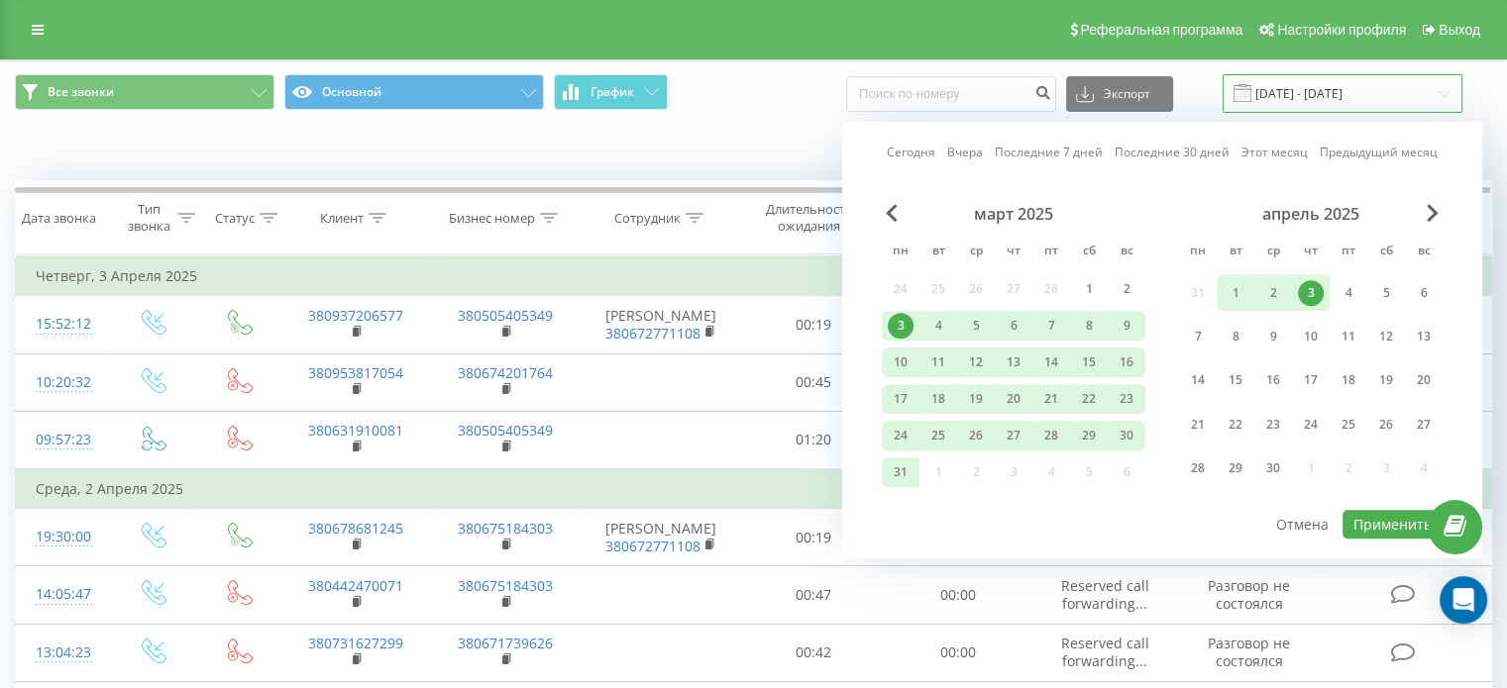 Image resolution: width=1507 pixels, height=688 pixels. What do you see at coordinates (1048, 153) in the screenshot?
I see `a: Последние 7 дней` at bounding box center [1048, 153].